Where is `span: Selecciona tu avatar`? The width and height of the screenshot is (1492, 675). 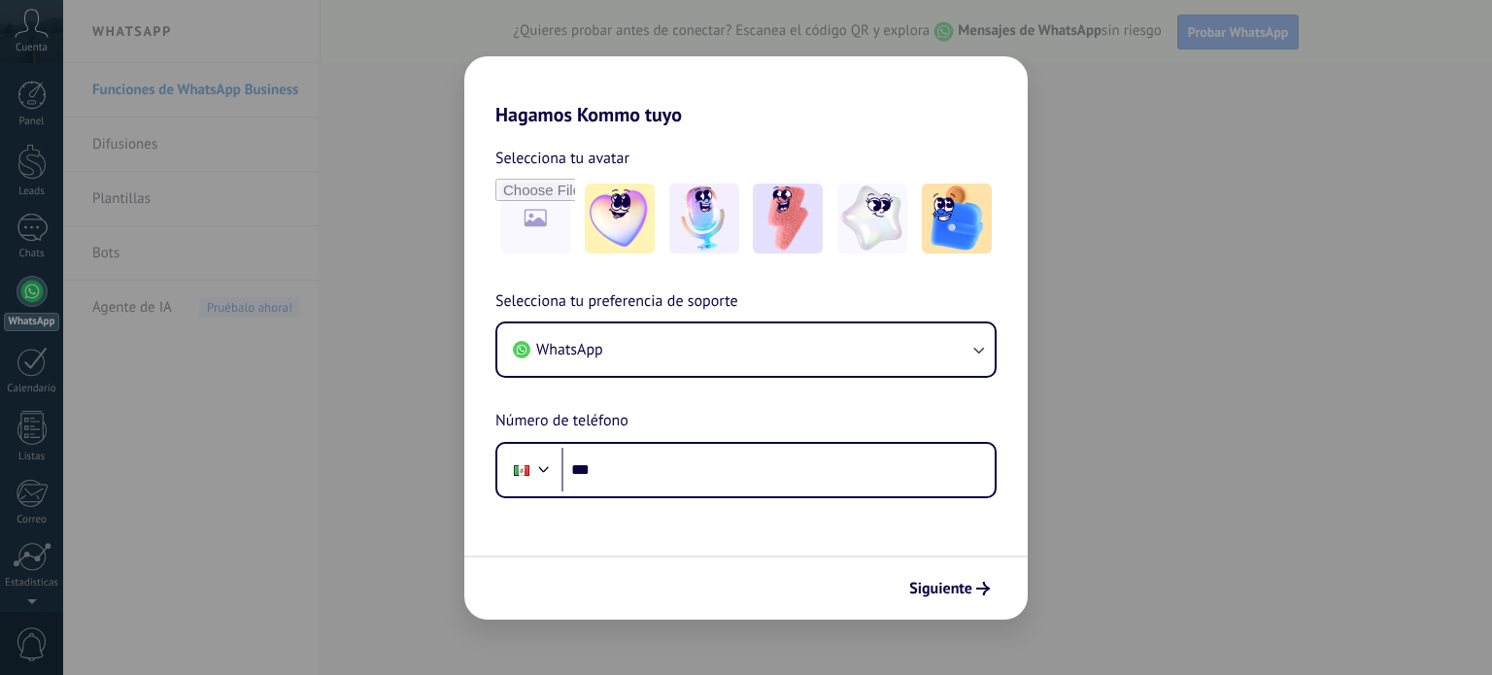 span: Selecciona tu avatar is located at coordinates (563, 158).